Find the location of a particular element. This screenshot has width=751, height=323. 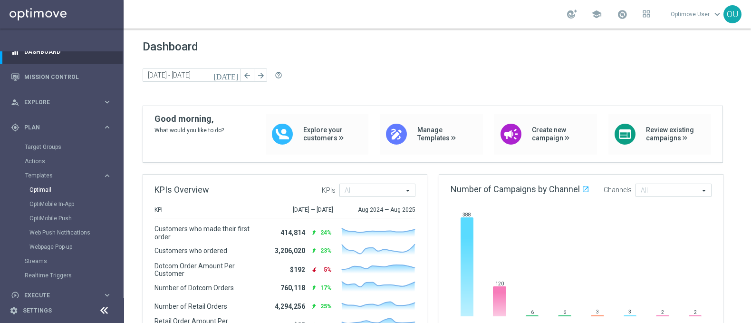

a: Settings is located at coordinates (37, 311).